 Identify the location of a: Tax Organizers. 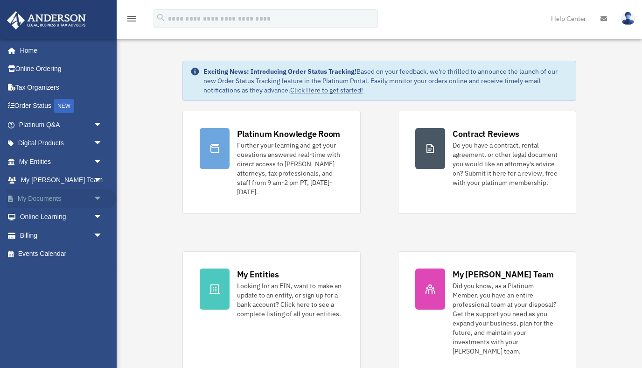
(62, 87).